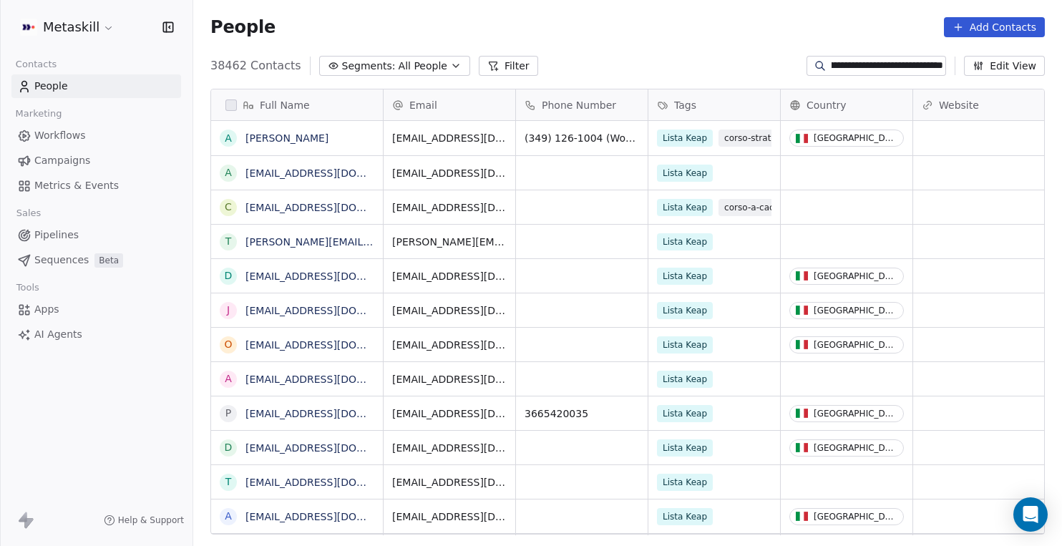 This screenshot has height=546, width=1062. What do you see at coordinates (368, 66) in the screenshot?
I see `span: Segments:` at bounding box center [368, 66].